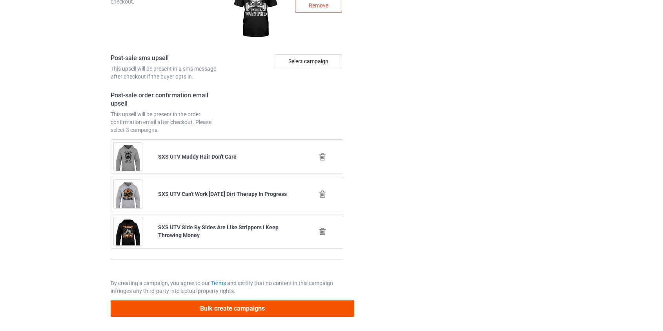 This screenshot has height=331, width=663. Describe the element at coordinates (227, 287) in the screenshot. I see `p: By creating a campaign, you agree to our and certify that no content in this campaign infringes a...` at that location.